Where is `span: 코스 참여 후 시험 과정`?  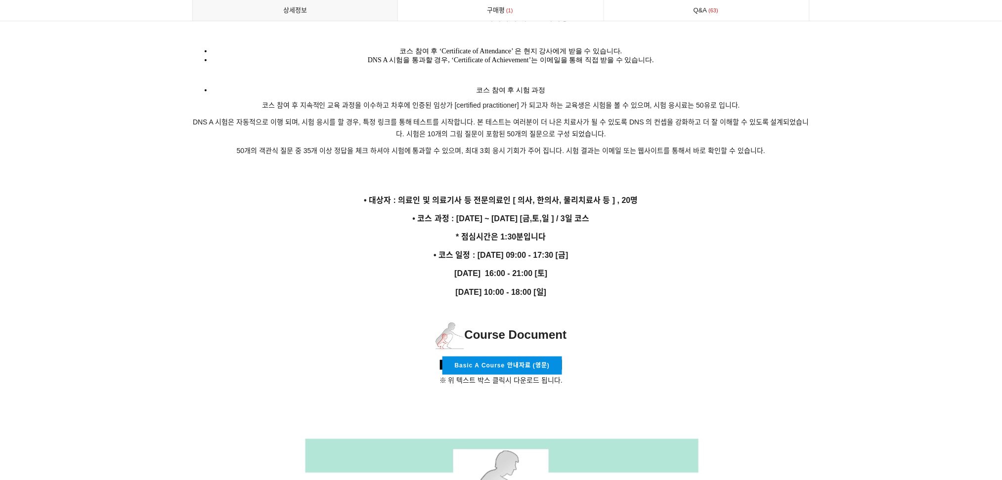 span: 코스 참여 후 시험 과정 is located at coordinates (511, 90).